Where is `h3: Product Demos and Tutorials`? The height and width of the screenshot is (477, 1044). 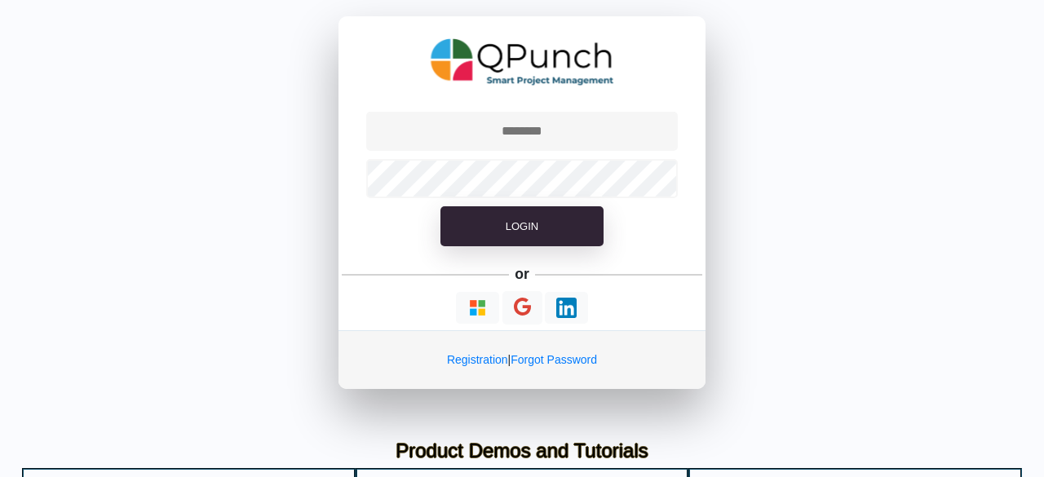
h3: Product Demos and Tutorials is located at coordinates (522, 451).